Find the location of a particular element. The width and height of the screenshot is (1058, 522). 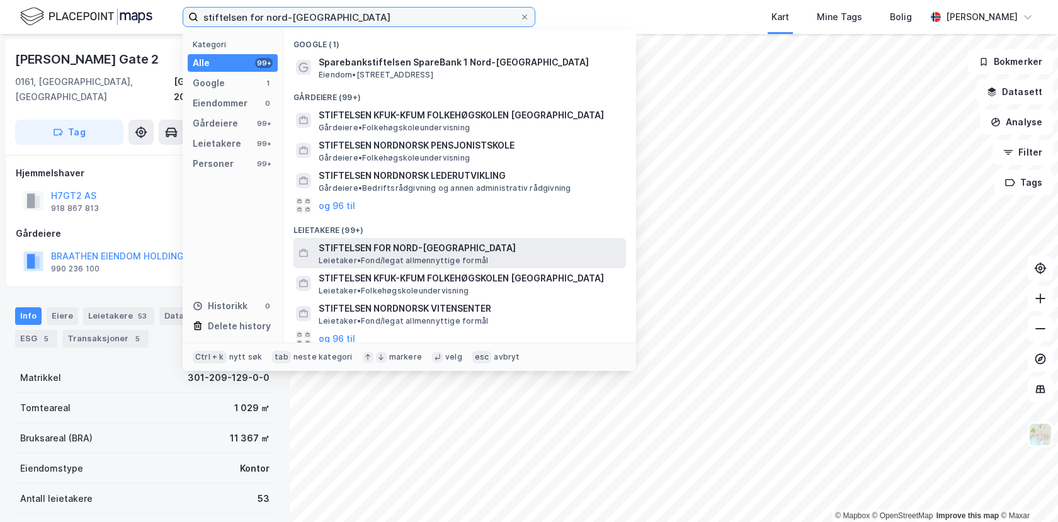

div: 1 is located at coordinates (268, 83).